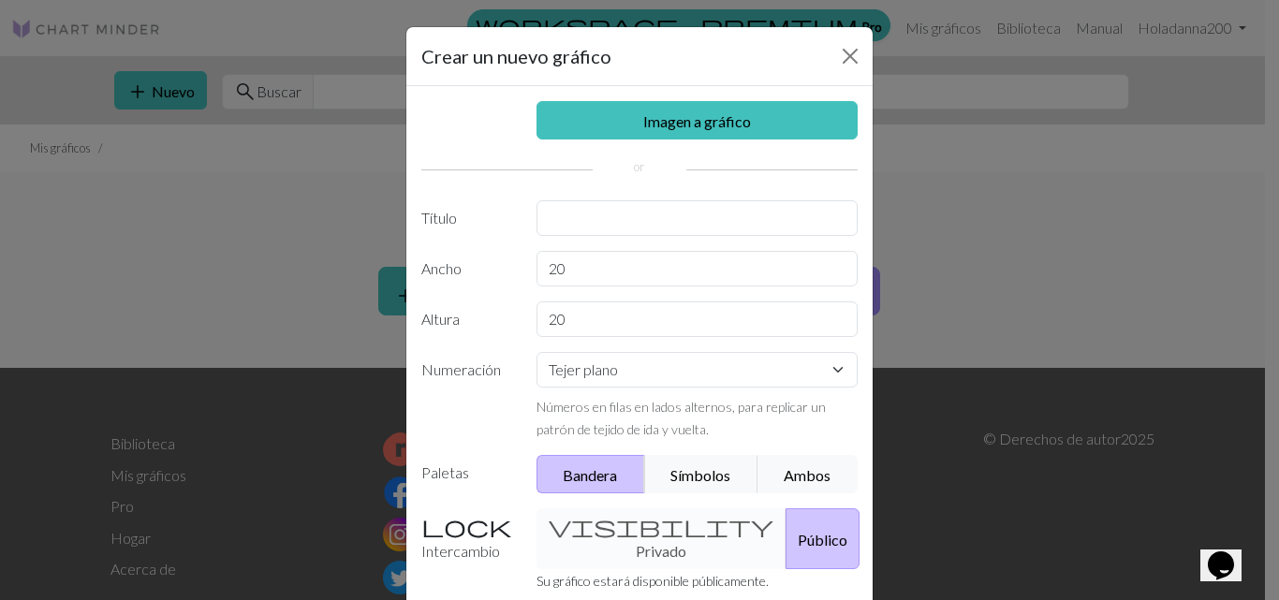 Image resolution: width=1279 pixels, height=600 pixels. Describe the element at coordinates (701, 474) in the screenshot. I see `button: Símbolos` at that location.